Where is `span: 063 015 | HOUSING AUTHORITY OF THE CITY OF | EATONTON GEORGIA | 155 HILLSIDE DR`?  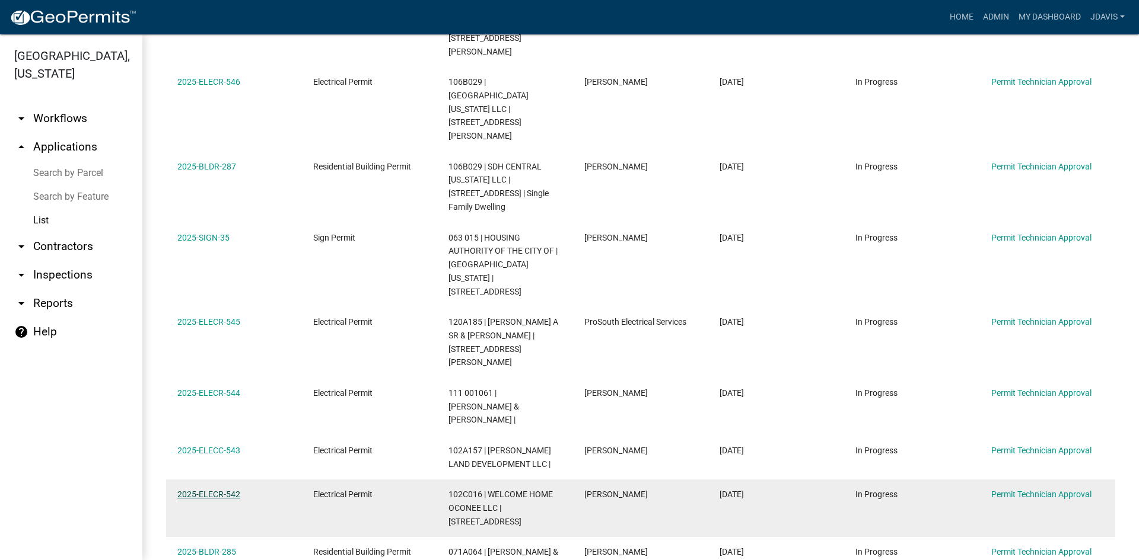
span: 063 015 | HOUSING AUTHORITY OF THE CITY OF | EATONTON GEORGIA | 155 HILLSIDE DR is located at coordinates (503, 264).